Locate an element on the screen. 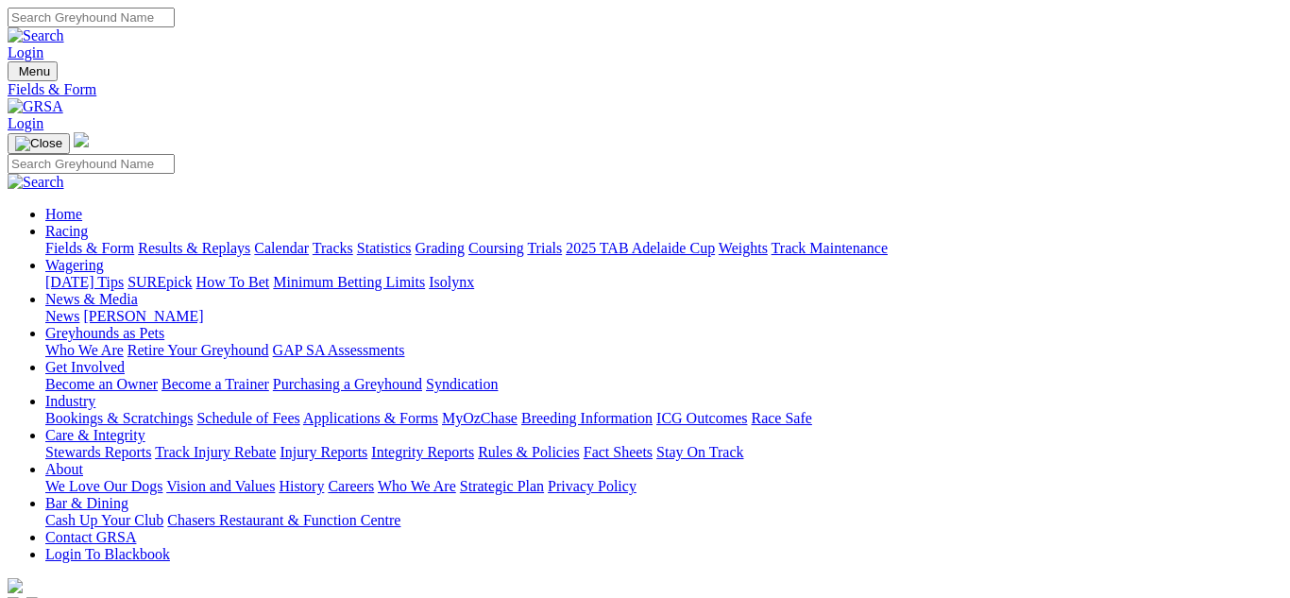 Image resolution: width=1290 pixels, height=598 pixels. a: Schedule of Fees is located at coordinates (247, 417).